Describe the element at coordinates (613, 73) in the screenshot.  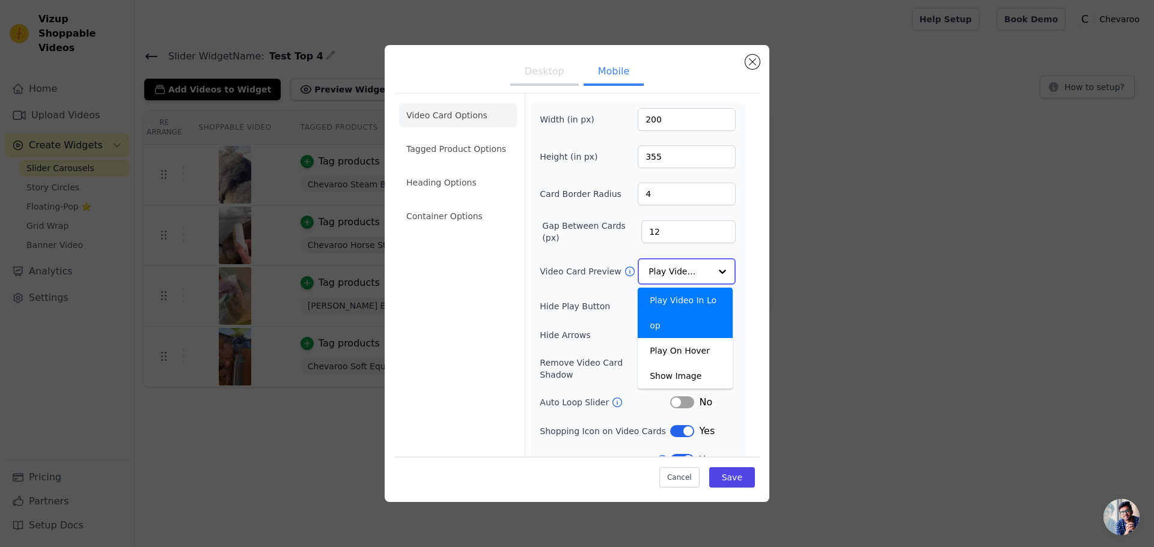
I see `button: Mobile` at that location.